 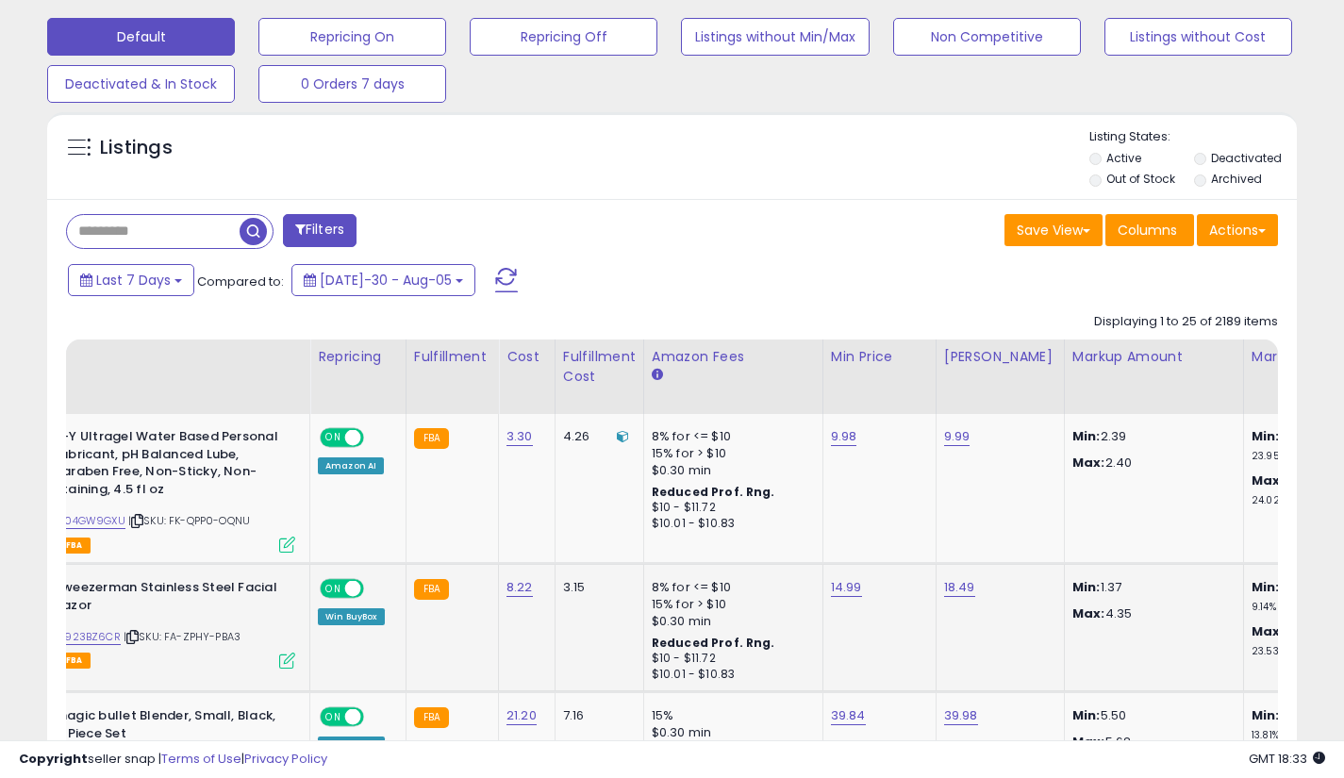 What do you see at coordinates (596, 716) in the screenshot?
I see `div: 7.16` at bounding box center [596, 716].